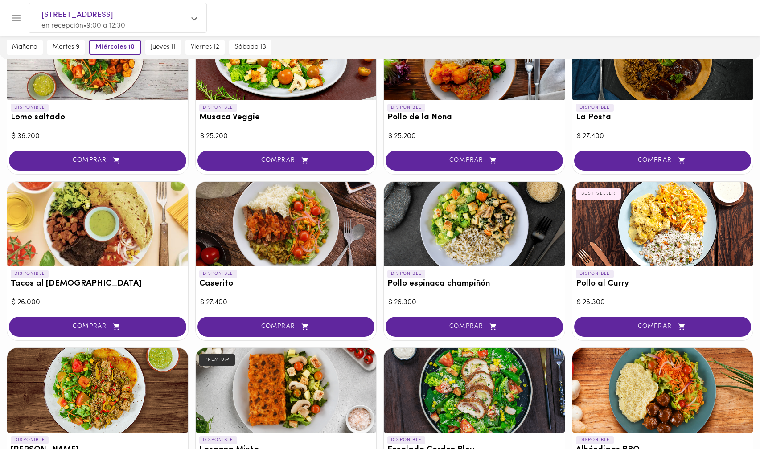 The height and width of the screenshot is (449, 760). I want to click on h3: Caserito, so click(286, 284).